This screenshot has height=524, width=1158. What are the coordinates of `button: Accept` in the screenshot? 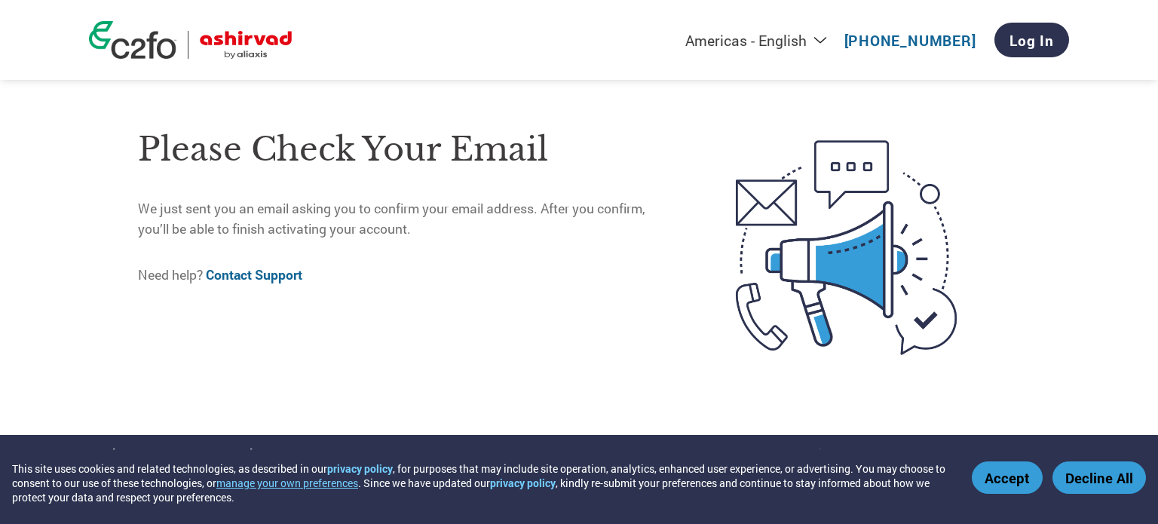 It's located at (1007, 477).